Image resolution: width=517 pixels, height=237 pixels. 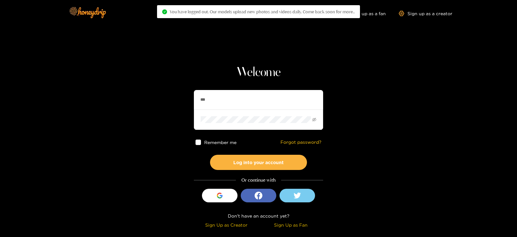 What do you see at coordinates (259, 215) in the screenshot?
I see `div: Don't have an account yet?` at bounding box center [259, 215].